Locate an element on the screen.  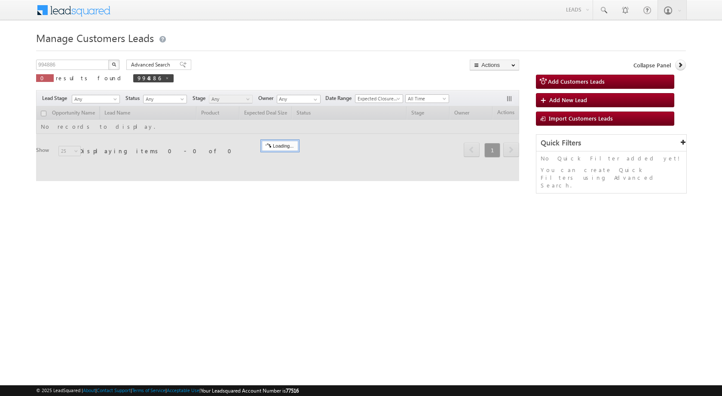
a: Acceptable Use is located at coordinates (183, 390).